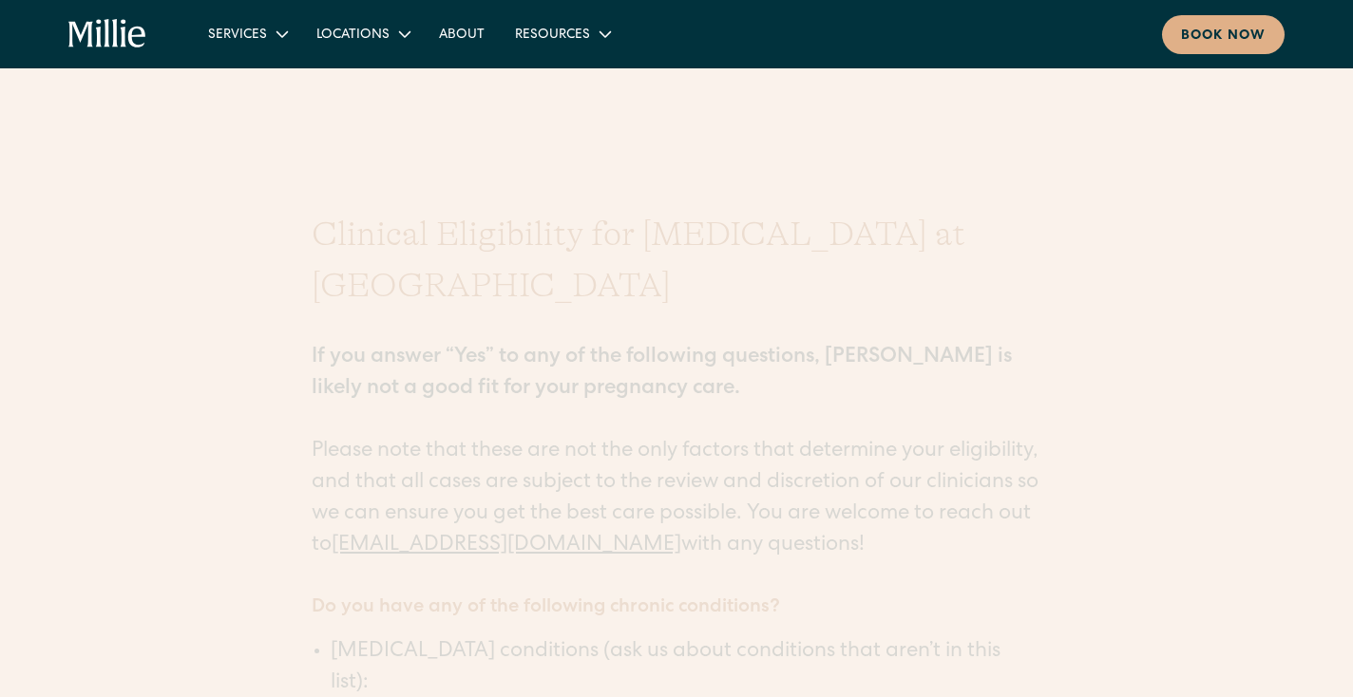  I want to click on a: Book now, so click(1223, 34).